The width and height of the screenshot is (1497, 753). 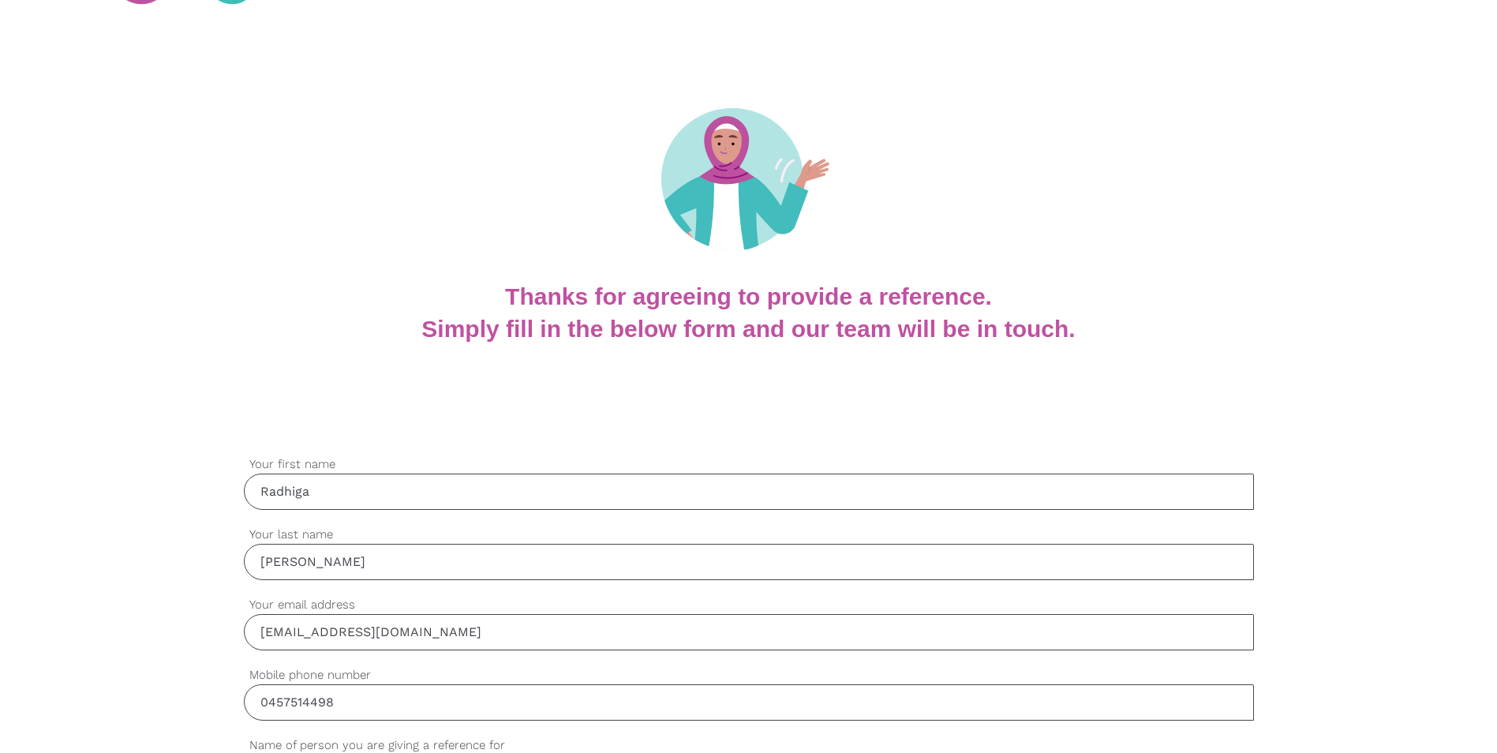 What do you see at coordinates (749, 605) in the screenshot?
I see `label: Your email address` at bounding box center [749, 605].